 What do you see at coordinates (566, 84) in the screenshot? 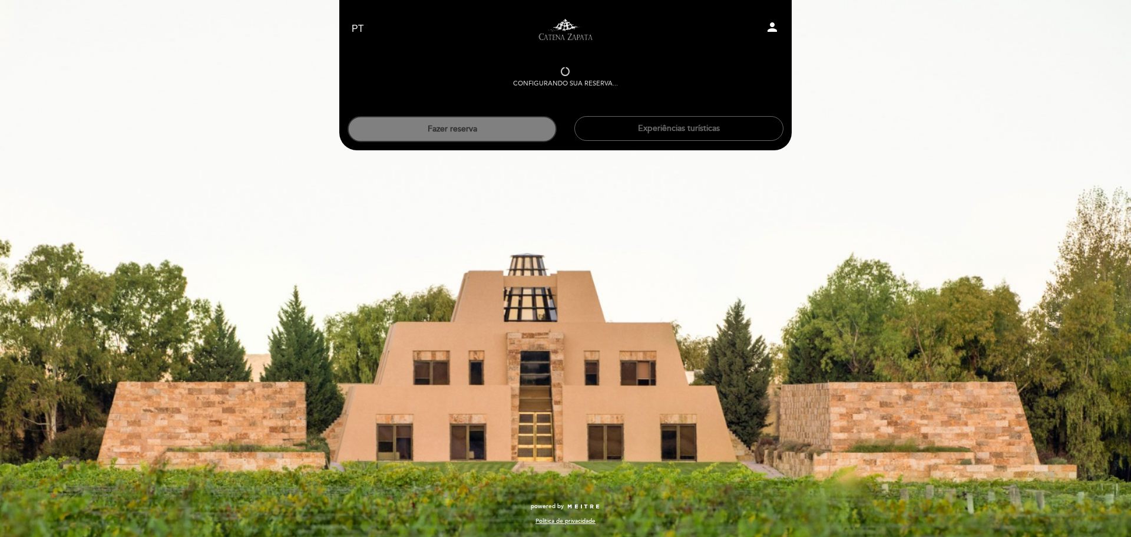
I see `div: Configurando sua reserva...` at bounding box center [566, 84].